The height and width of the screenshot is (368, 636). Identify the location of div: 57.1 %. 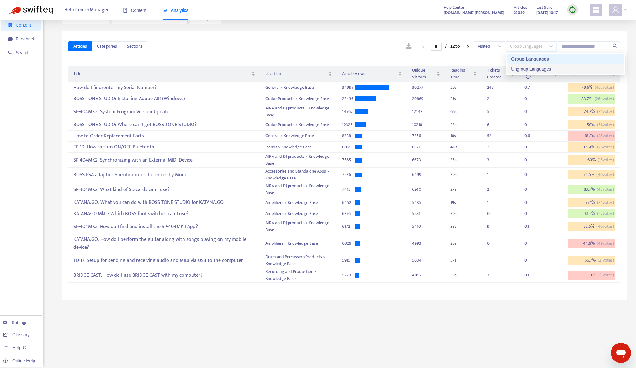
(592, 203).